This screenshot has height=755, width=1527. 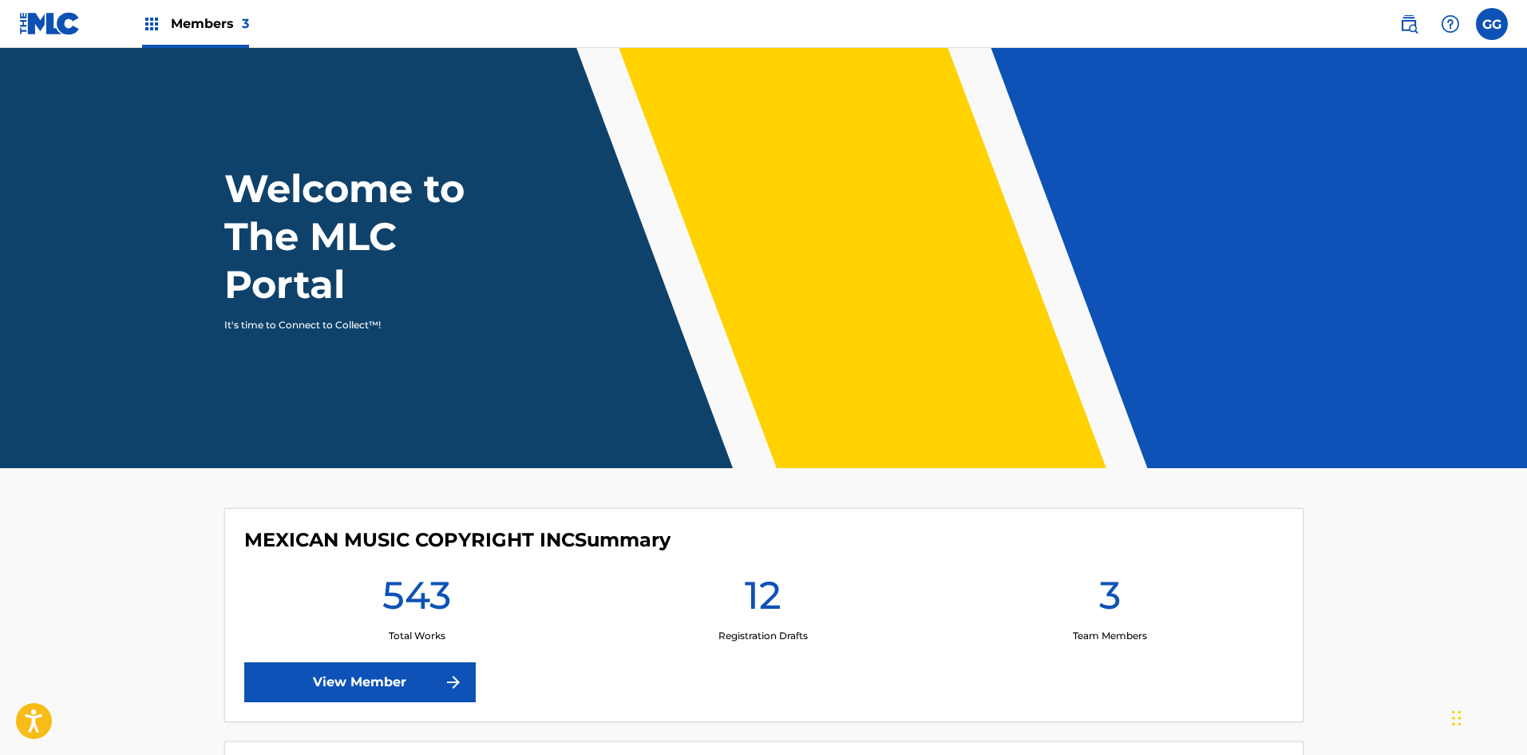 I want to click on h1: 543, so click(x=417, y=600).